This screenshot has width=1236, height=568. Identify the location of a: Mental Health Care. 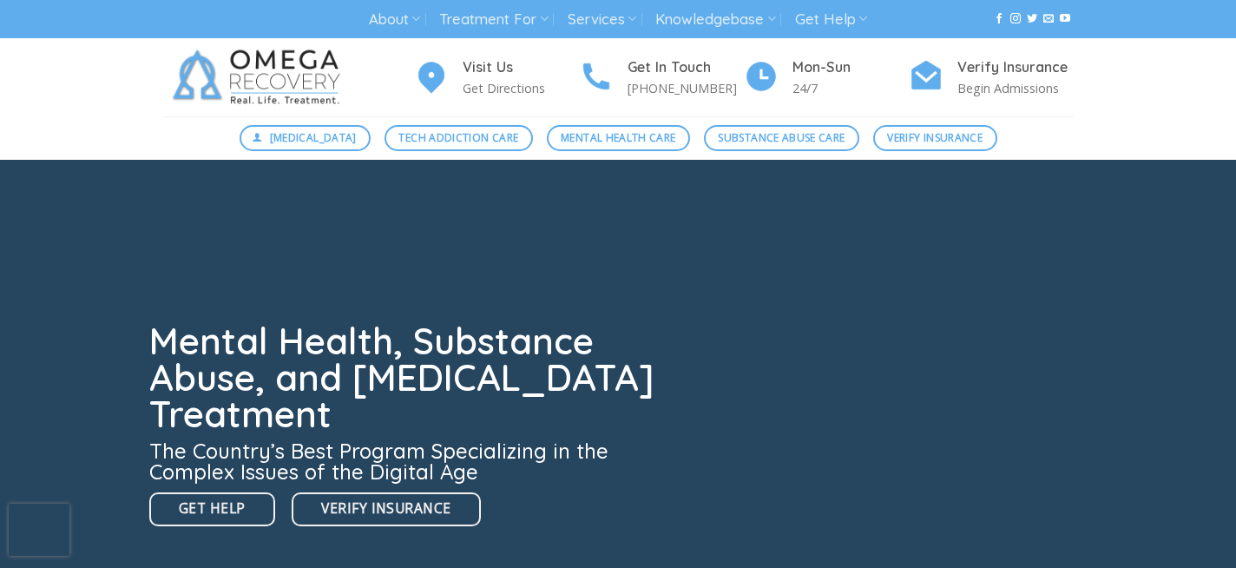
(618, 138).